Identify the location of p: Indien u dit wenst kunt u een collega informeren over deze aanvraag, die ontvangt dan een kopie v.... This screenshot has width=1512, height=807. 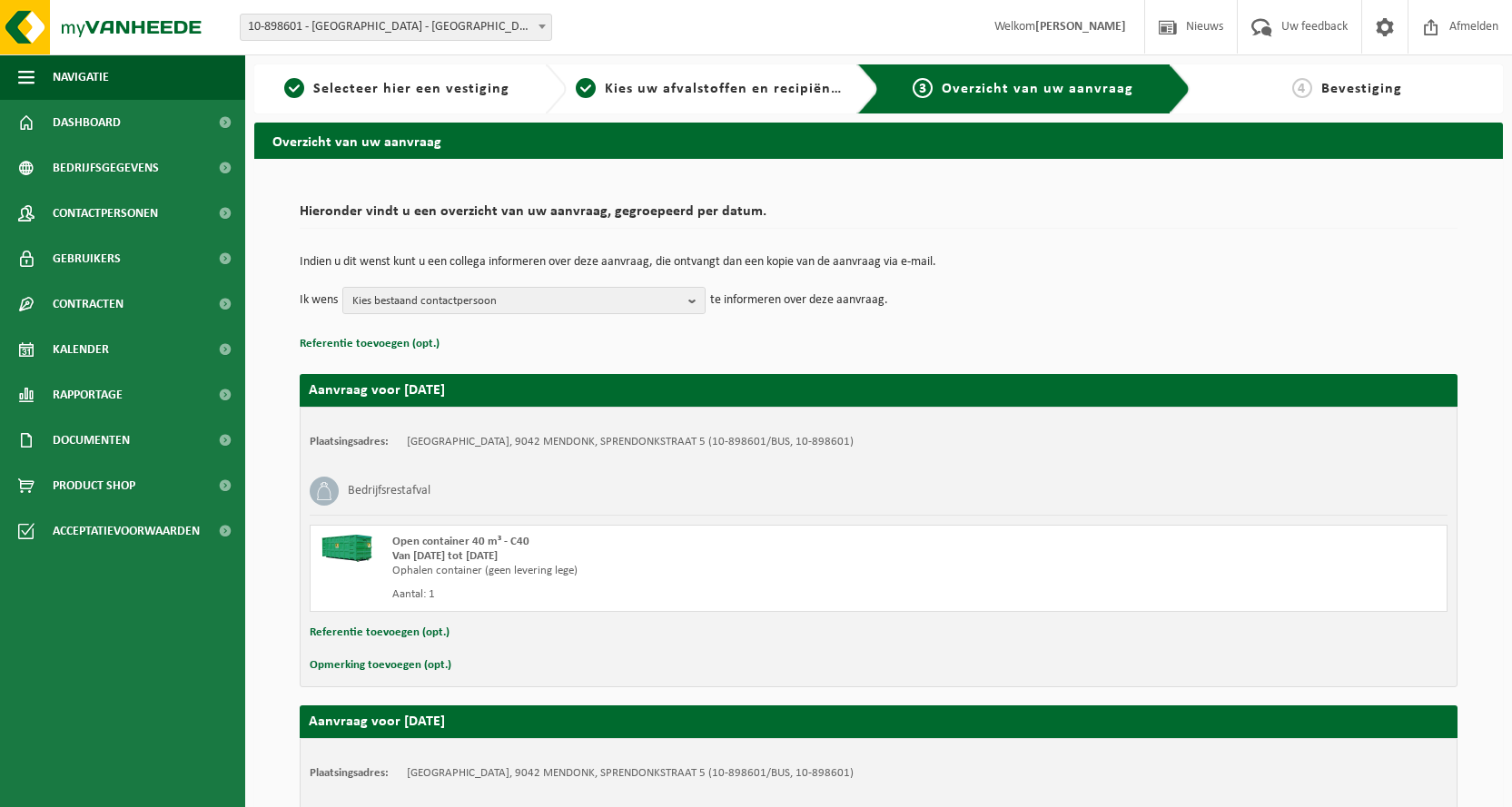
(878, 262).